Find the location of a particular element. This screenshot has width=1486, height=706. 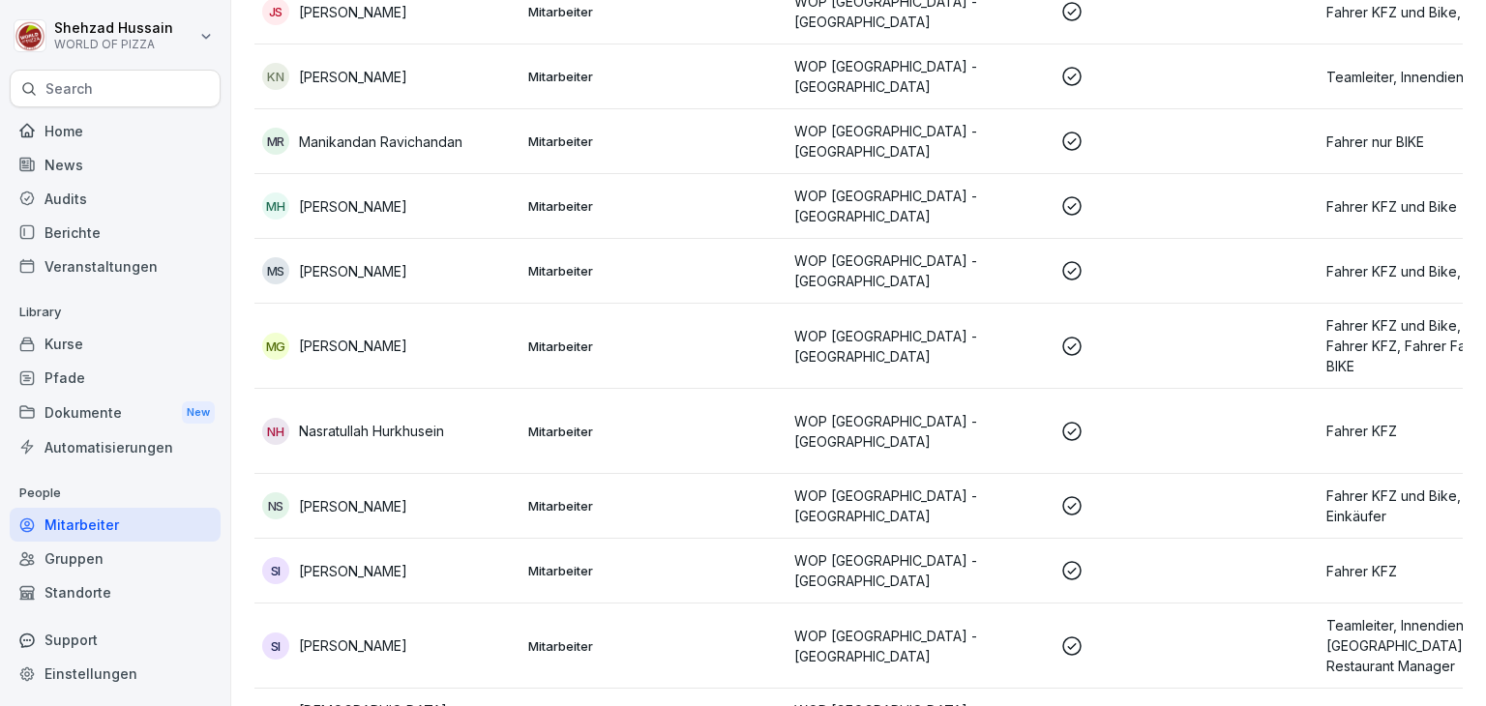

div: NS is located at coordinates (276, 506).